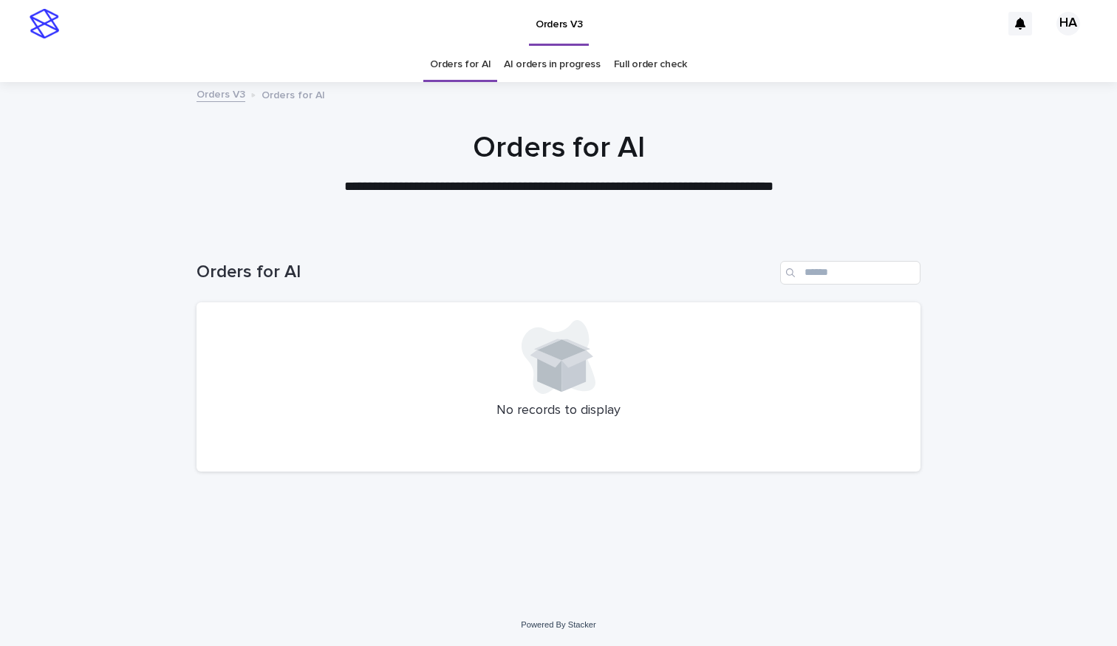 This screenshot has height=646, width=1117. What do you see at coordinates (552, 64) in the screenshot?
I see `a: AI orders in progress` at bounding box center [552, 64].